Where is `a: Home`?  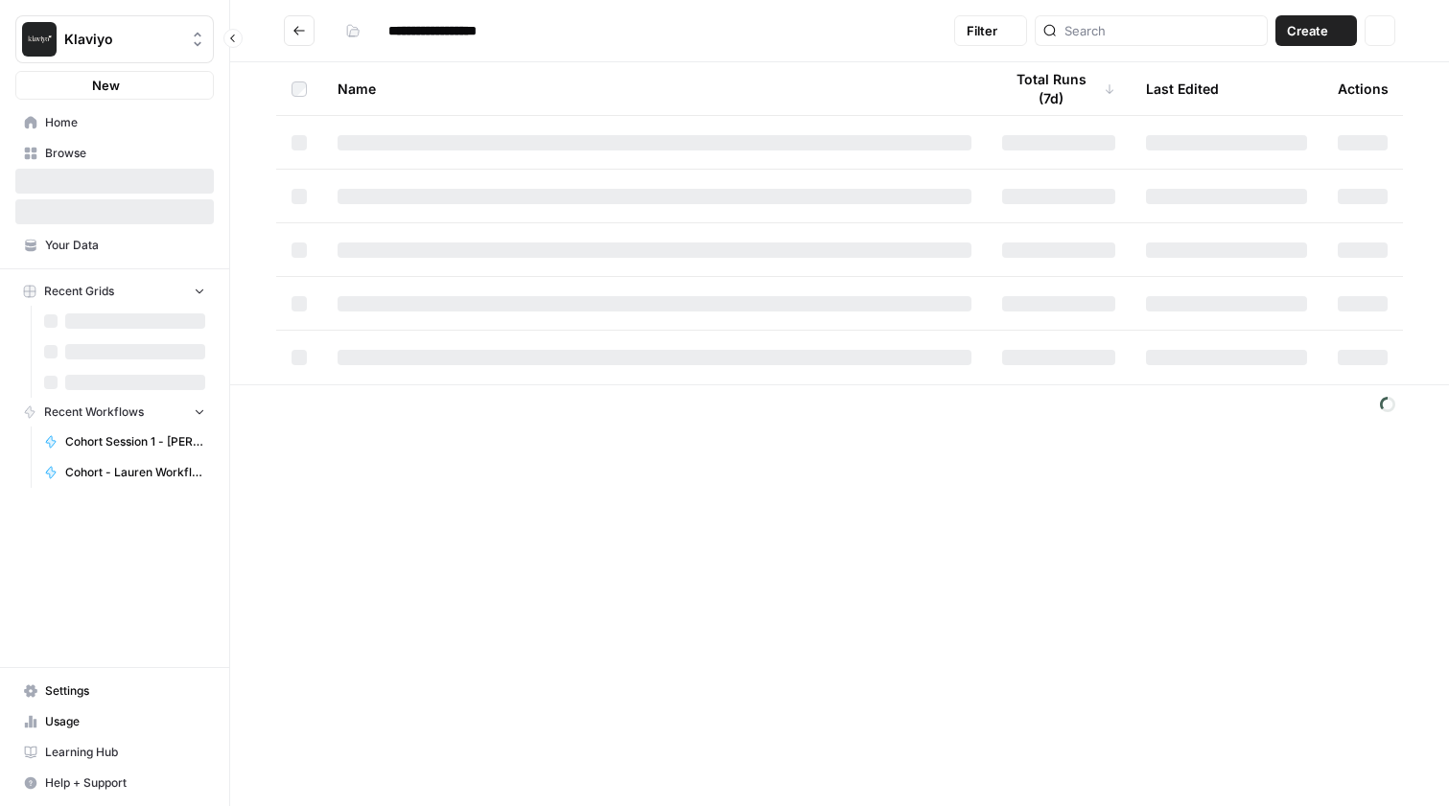 a: Home is located at coordinates (114, 123).